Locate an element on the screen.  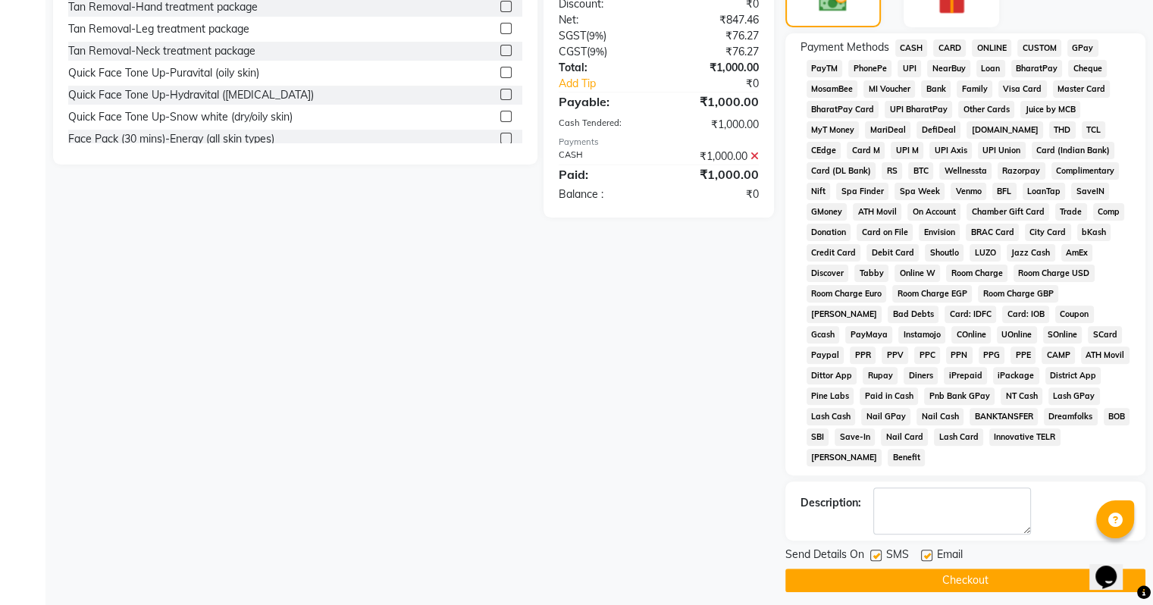
span: Debit Card is located at coordinates (892, 252).